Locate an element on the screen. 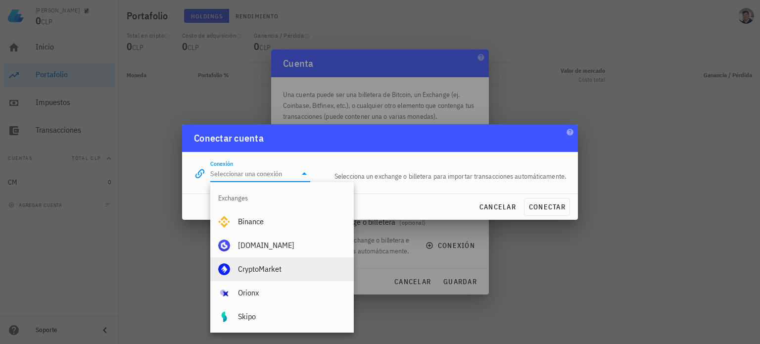  label: Conexión is located at coordinates (222, 163).